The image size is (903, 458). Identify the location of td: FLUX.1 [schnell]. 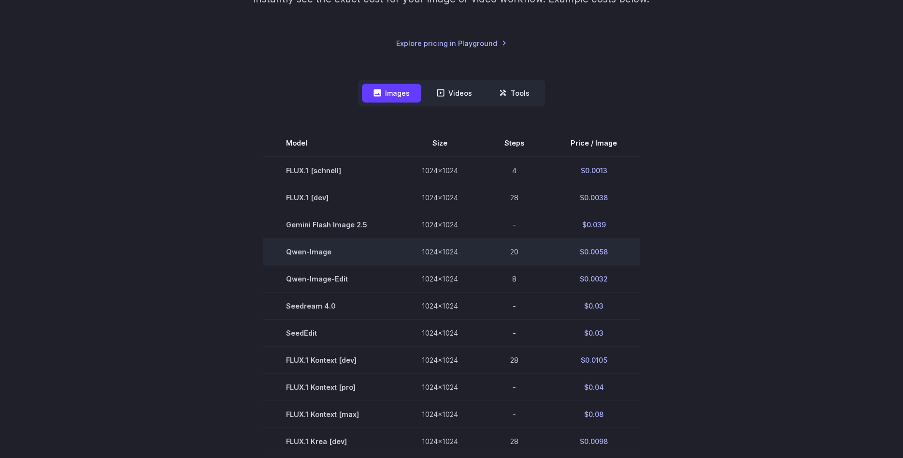
(331, 170).